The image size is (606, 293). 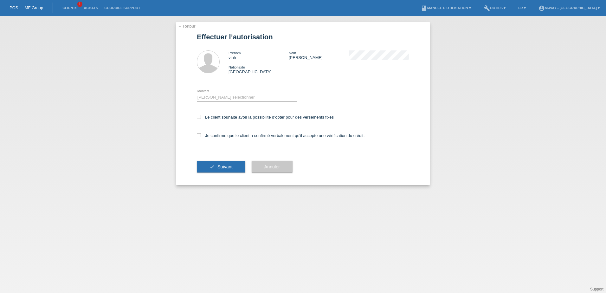 I want to click on label: Le client souhaite avoir la possibilité d’opter pour des versements fixes, so click(x=265, y=117).